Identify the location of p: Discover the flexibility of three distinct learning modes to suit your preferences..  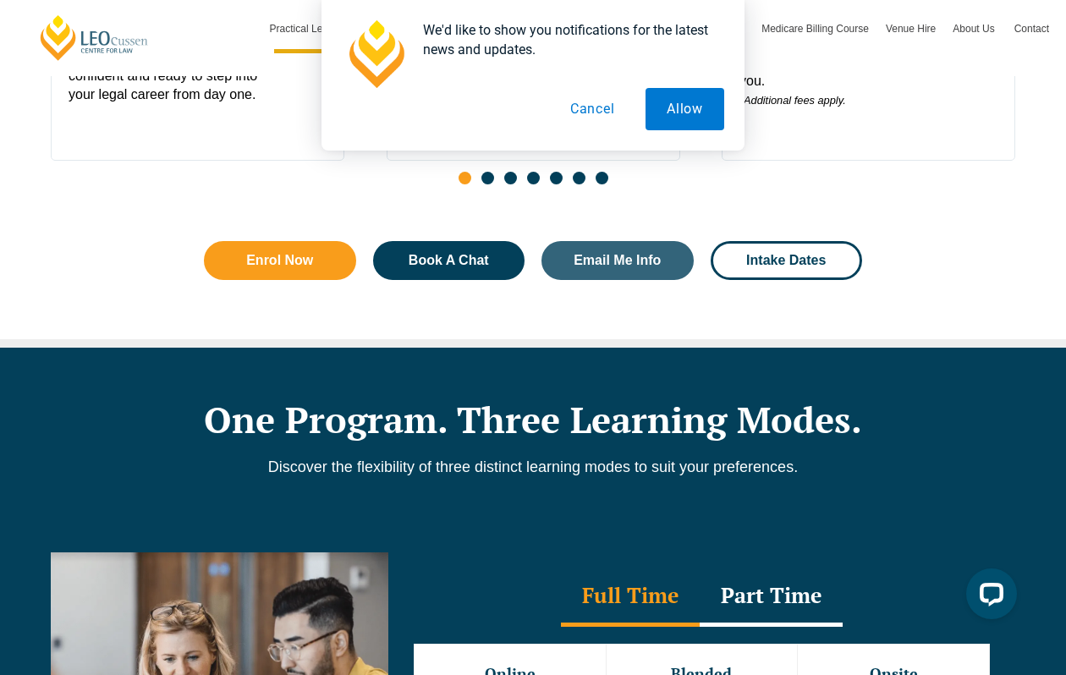
(533, 467).